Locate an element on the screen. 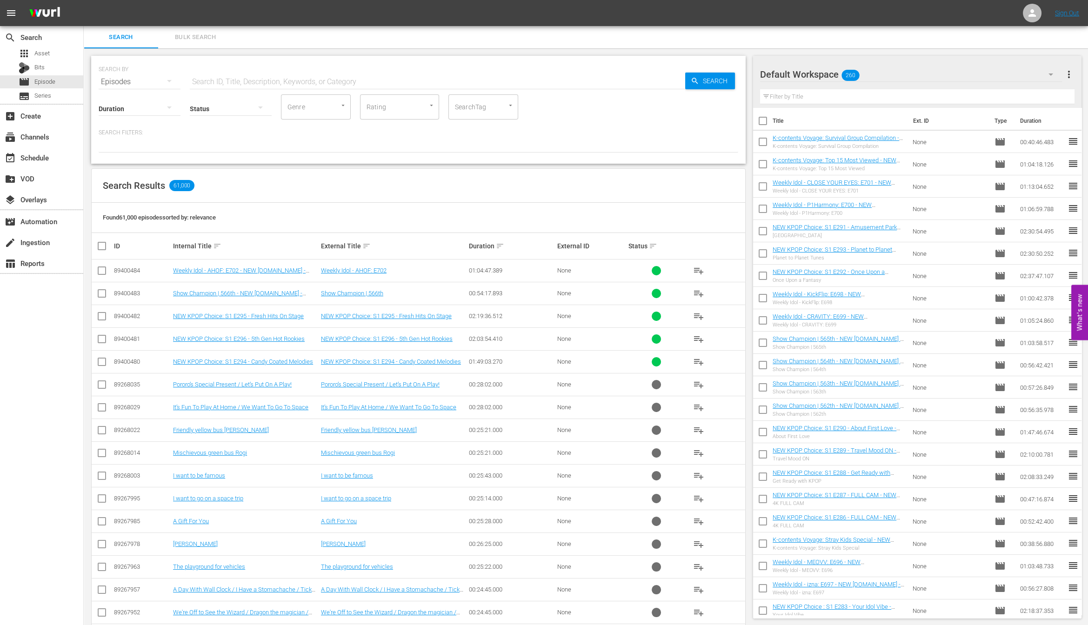 This screenshot has width=1088, height=625. div: Weekly Idol - KickFlip: E698 is located at coordinates (839, 302).